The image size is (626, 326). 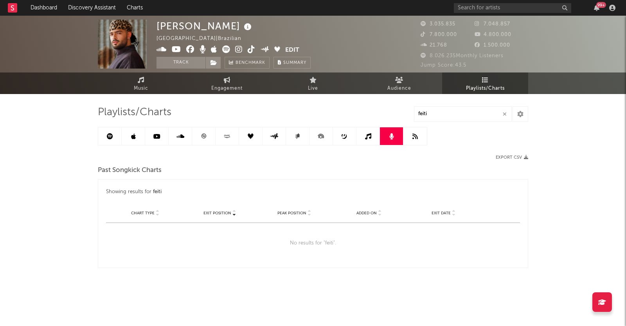 What do you see at coordinates (130, 170) in the screenshot?
I see `span: Past Songkick Charts` at bounding box center [130, 170].